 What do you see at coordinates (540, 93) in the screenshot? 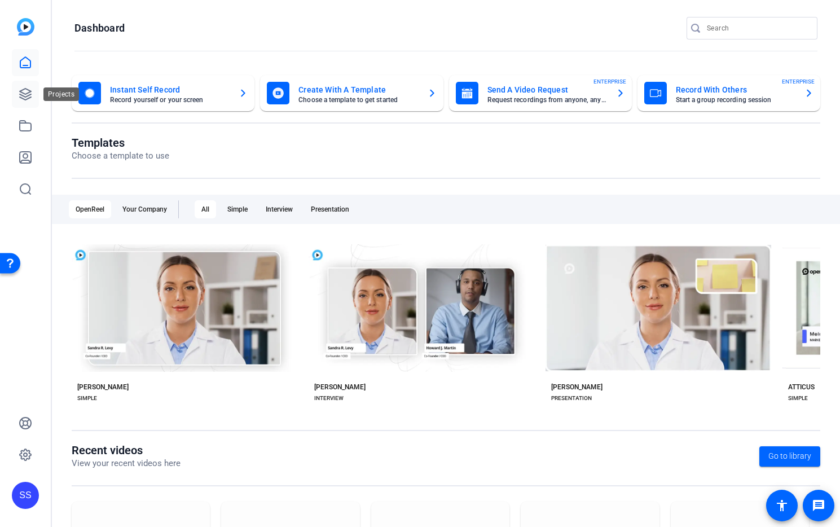
I see `button: Send A Video RequestRequest recordings from anyone, anywhereENTERPRISE` at bounding box center [540, 93].